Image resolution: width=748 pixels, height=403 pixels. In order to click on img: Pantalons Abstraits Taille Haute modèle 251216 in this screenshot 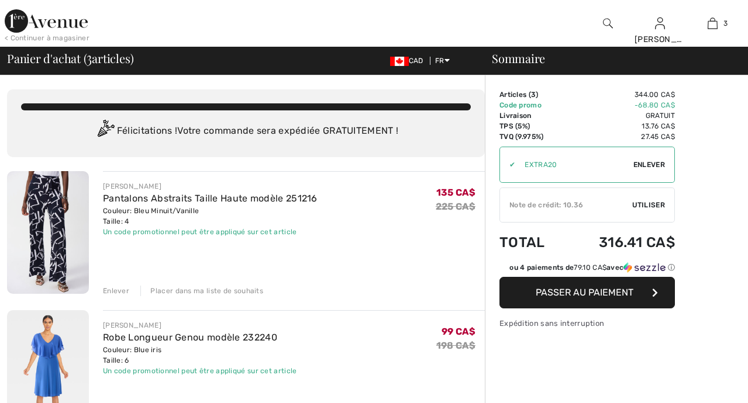, I will do `click(48, 233)`.